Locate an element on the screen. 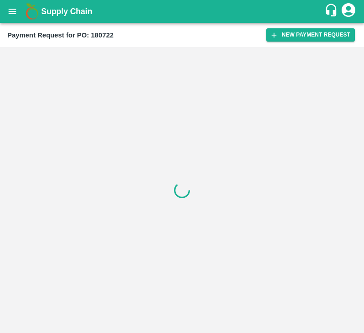 The height and width of the screenshot is (333, 364). img: logo is located at coordinates (32, 11).